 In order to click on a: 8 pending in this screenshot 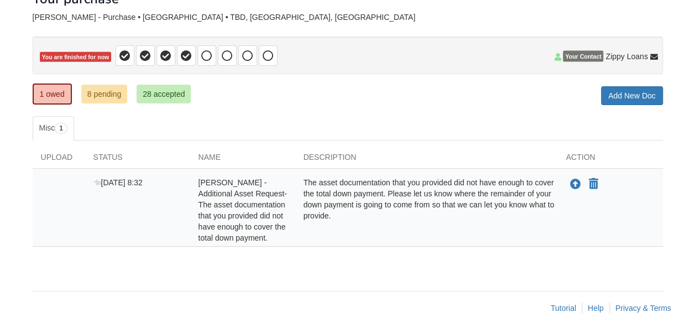, I will do `click(105, 94)`.